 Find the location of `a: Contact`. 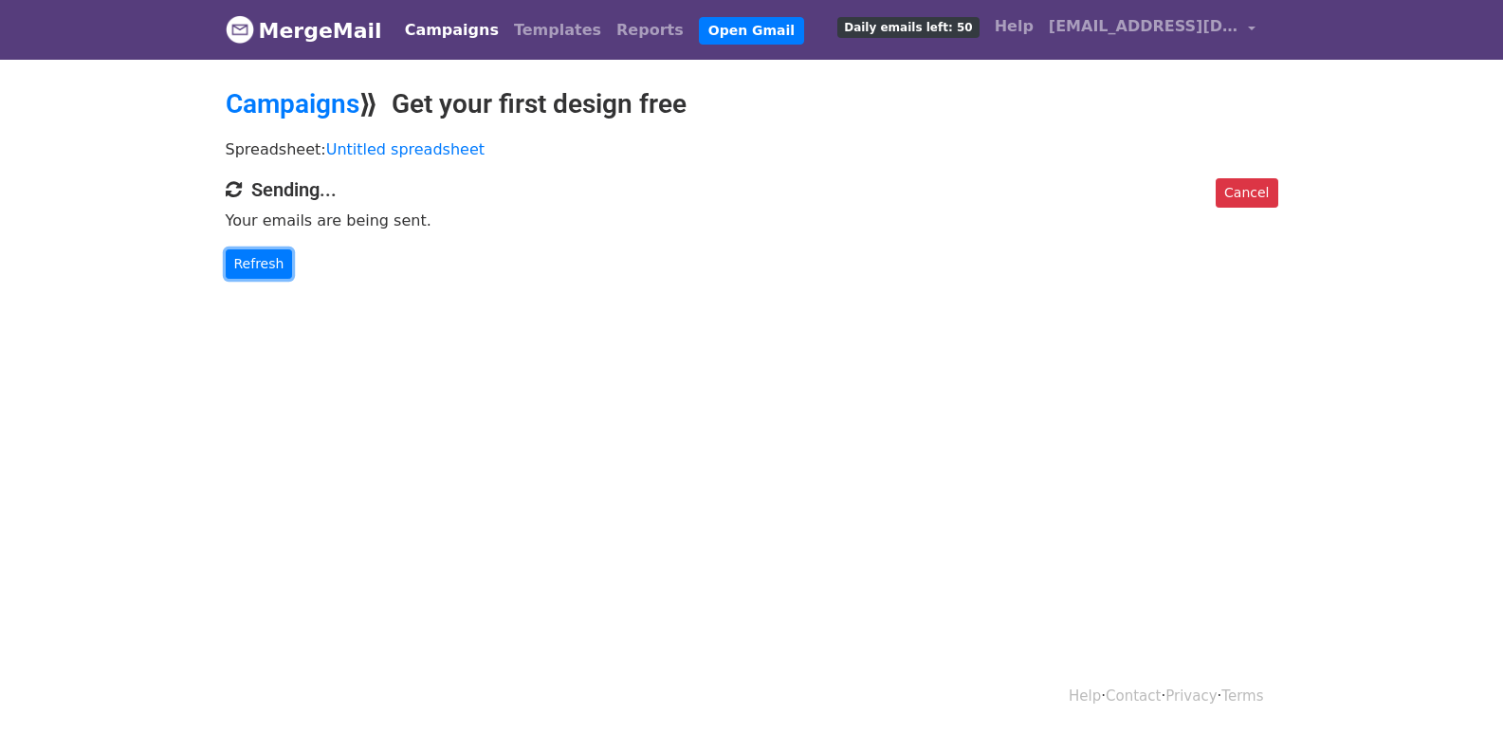

a: Contact is located at coordinates (1133, 696).